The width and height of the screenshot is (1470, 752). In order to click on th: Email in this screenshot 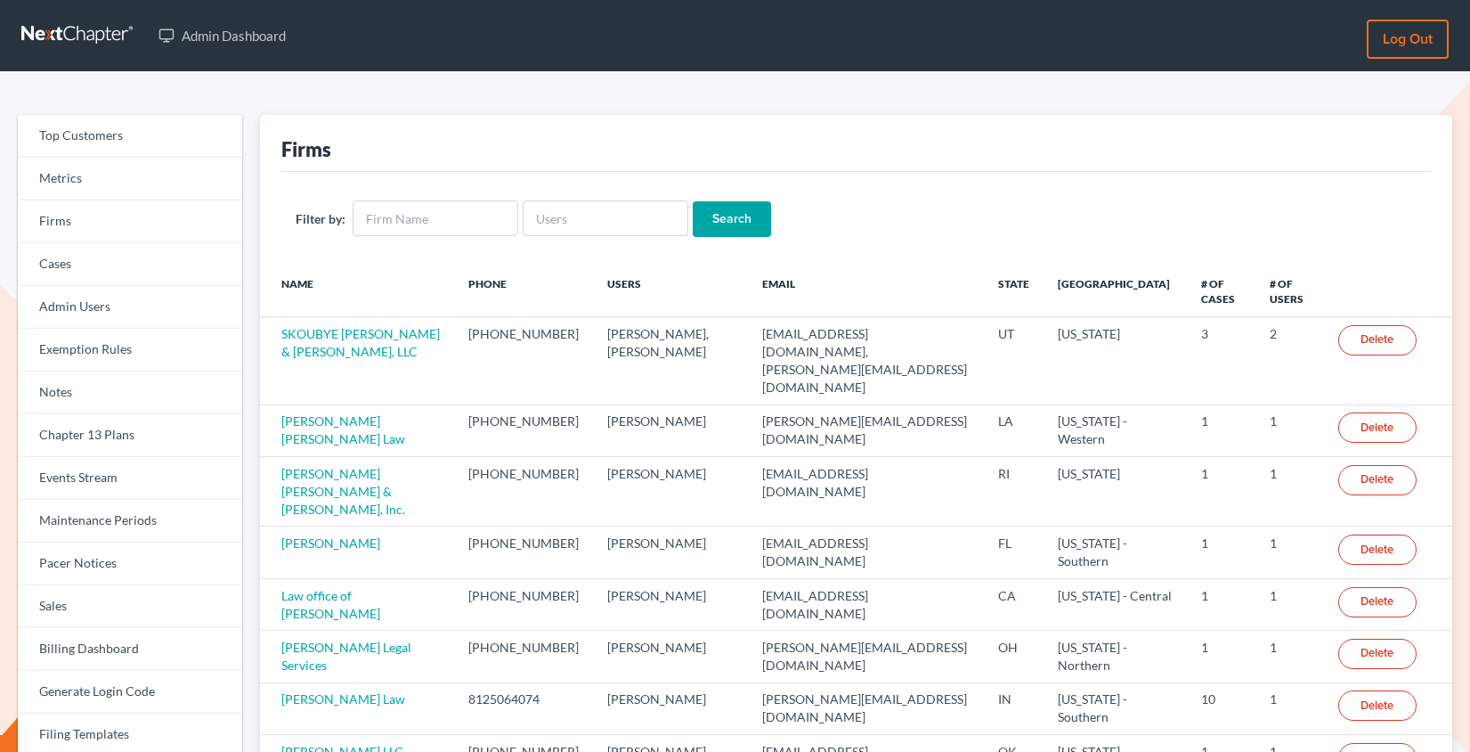, I will do `click(866, 291)`.